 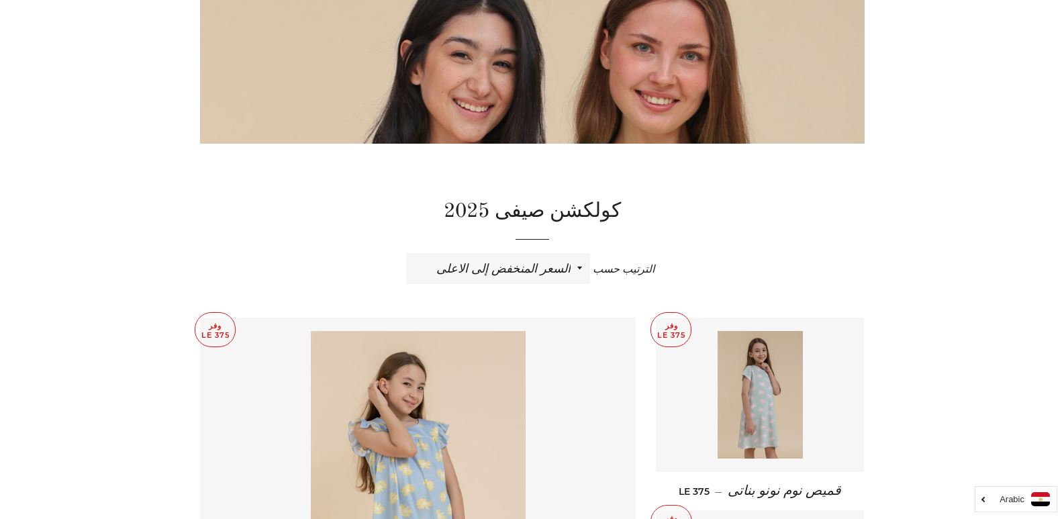 What do you see at coordinates (784, 491) in the screenshot?
I see `span: قميص نوم نونو بناتى` at bounding box center [784, 491].